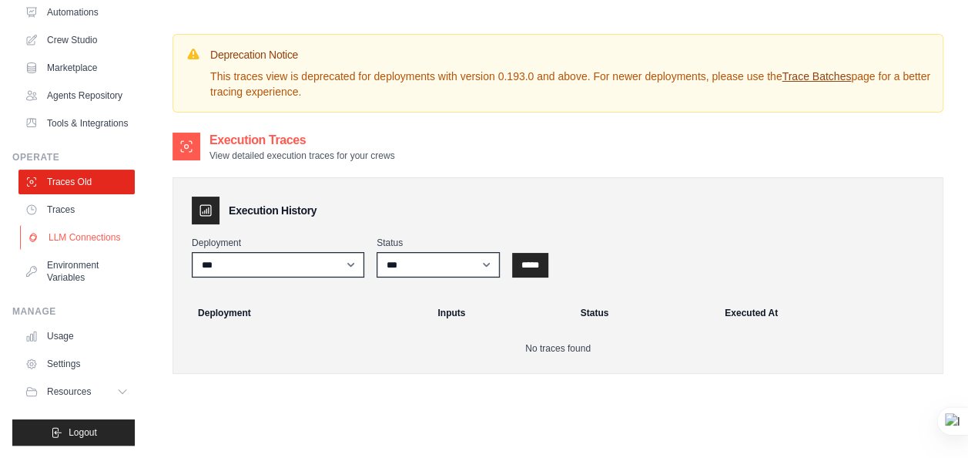  Describe the element at coordinates (82, 432) in the screenshot. I see `span: Logout` at that location.